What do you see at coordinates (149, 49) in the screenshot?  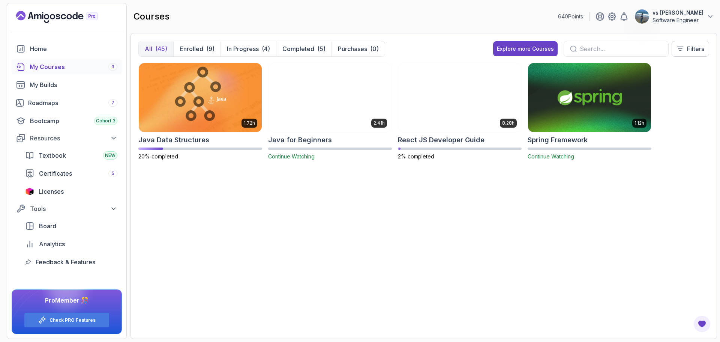 I see `p: All` at bounding box center [149, 49].